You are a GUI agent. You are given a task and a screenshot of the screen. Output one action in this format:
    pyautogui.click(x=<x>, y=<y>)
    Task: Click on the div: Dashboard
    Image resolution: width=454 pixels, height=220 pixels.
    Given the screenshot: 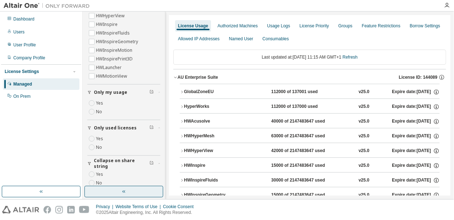 What is the action you would take?
    pyautogui.click(x=24, y=19)
    